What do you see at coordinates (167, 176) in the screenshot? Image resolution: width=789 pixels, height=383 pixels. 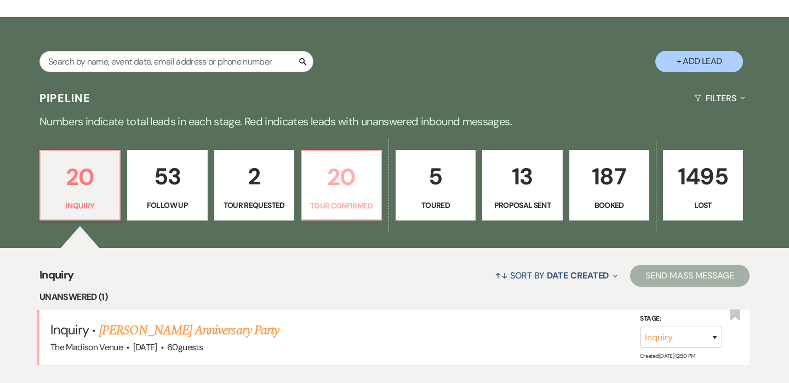 I see `p: 53` at bounding box center [167, 176].